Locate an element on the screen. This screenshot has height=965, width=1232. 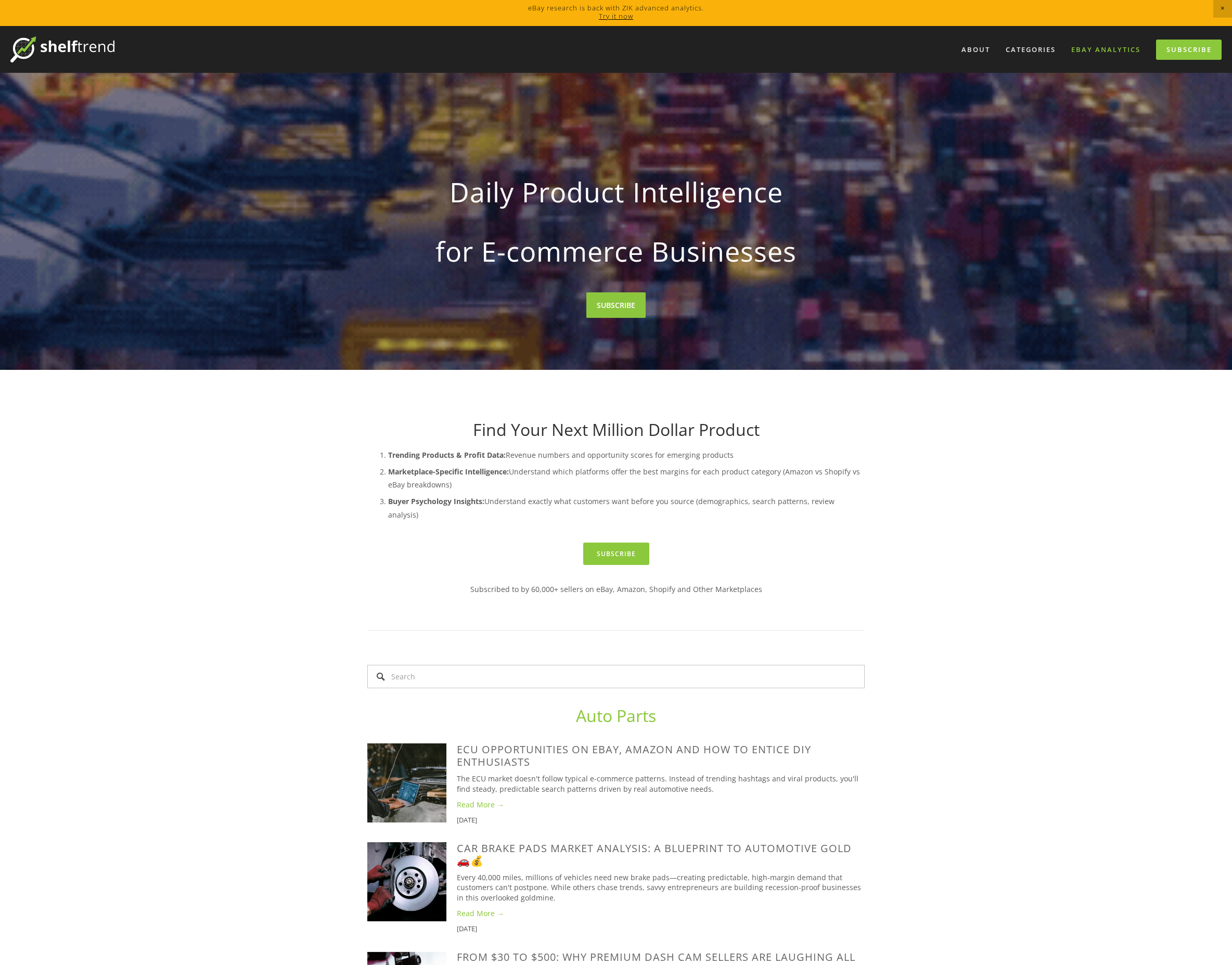
p: Understand which platforms offer the best margins for each product category (Amazon vs Shopify vs... is located at coordinates (626, 478).